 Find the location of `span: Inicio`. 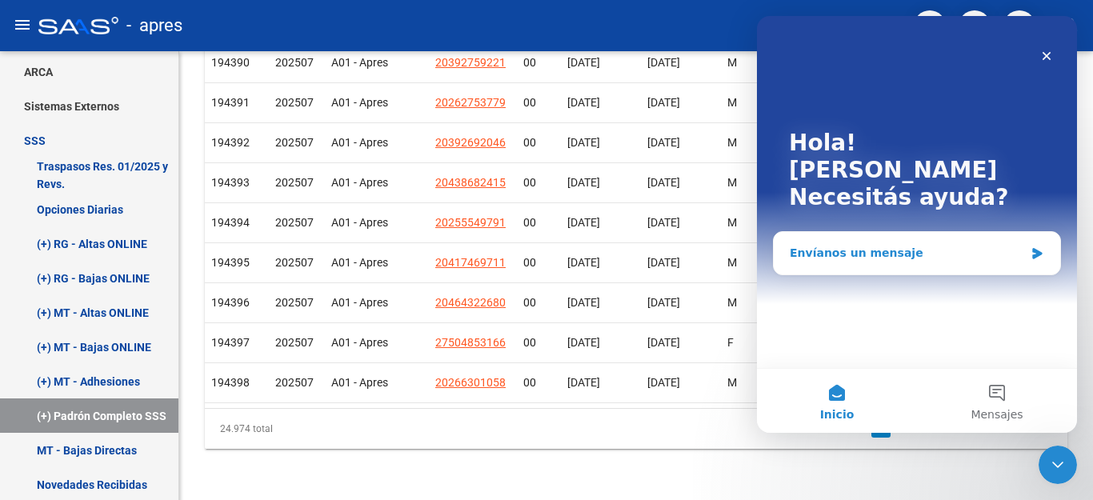

span: Inicio is located at coordinates (80, 398).